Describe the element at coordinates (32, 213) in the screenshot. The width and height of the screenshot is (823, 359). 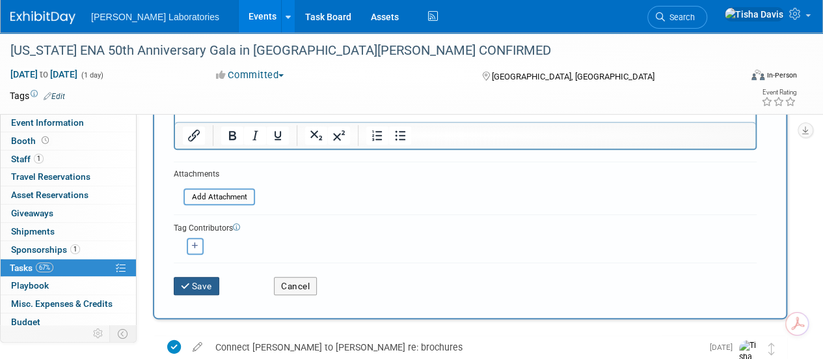
I see `span: Giveaways` at that location.